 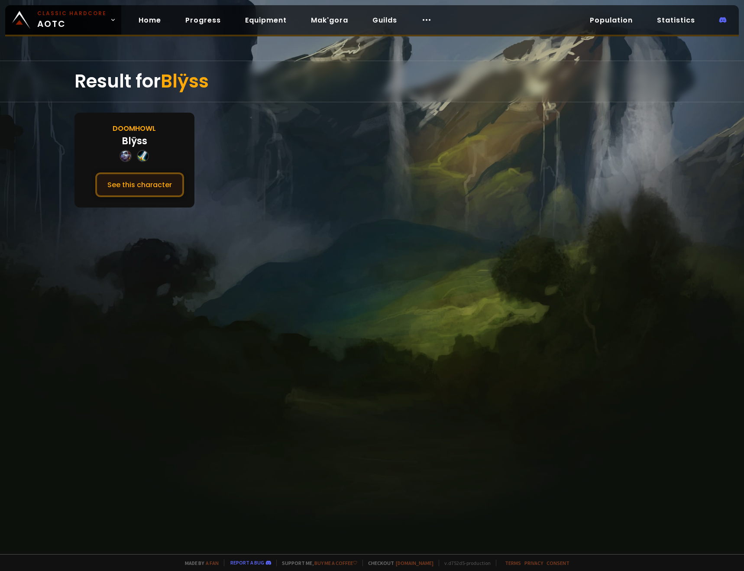 What do you see at coordinates (134, 141) in the screenshot?
I see `div: Blÿss` at bounding box center [134, 141].